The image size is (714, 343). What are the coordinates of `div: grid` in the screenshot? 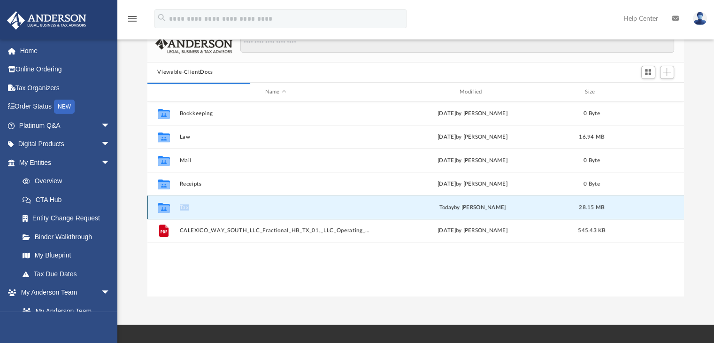 It's located at (416, 199).